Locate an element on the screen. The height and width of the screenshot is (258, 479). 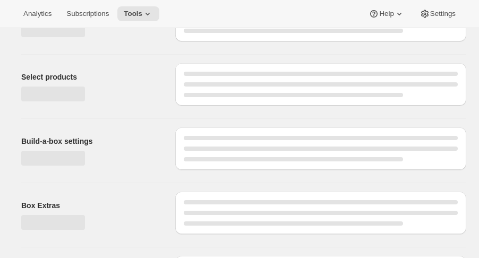
span: Settings is located at coordinates (443, 14).